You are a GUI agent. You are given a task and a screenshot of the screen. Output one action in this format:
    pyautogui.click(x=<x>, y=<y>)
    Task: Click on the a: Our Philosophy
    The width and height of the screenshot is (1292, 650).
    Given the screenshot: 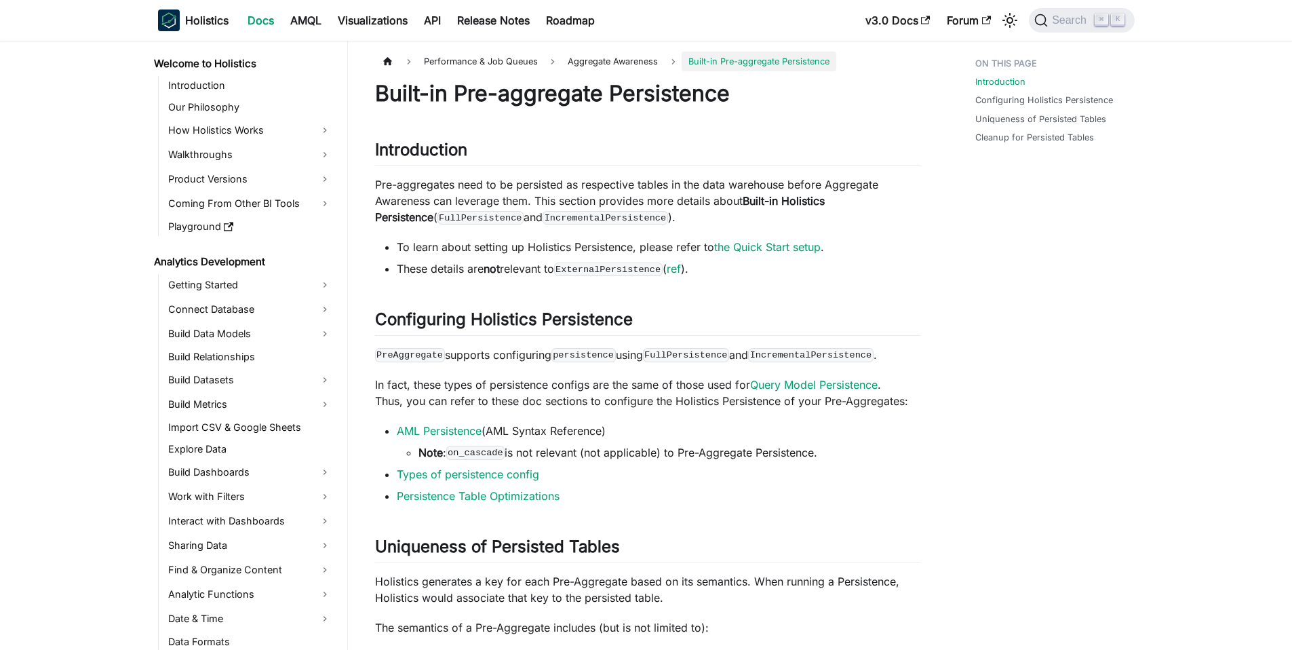 What is the action you would take?
    pyautogui.click(x=250, y=107)
    